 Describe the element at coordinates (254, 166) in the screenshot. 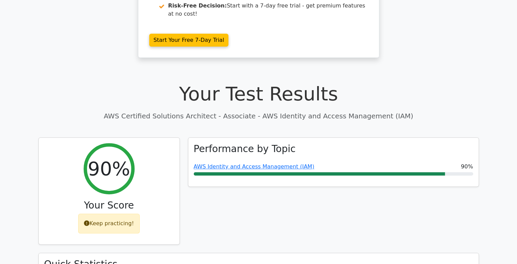

I see `a: AWS Identity and Access Management (IAM)` at that location.